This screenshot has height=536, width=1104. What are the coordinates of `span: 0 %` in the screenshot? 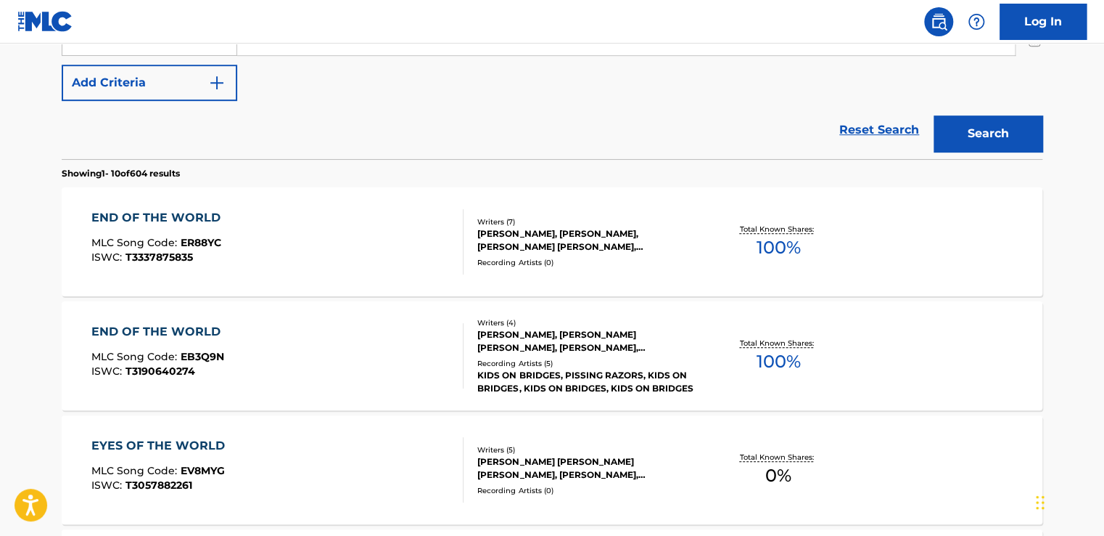 It's located at (779, 475).